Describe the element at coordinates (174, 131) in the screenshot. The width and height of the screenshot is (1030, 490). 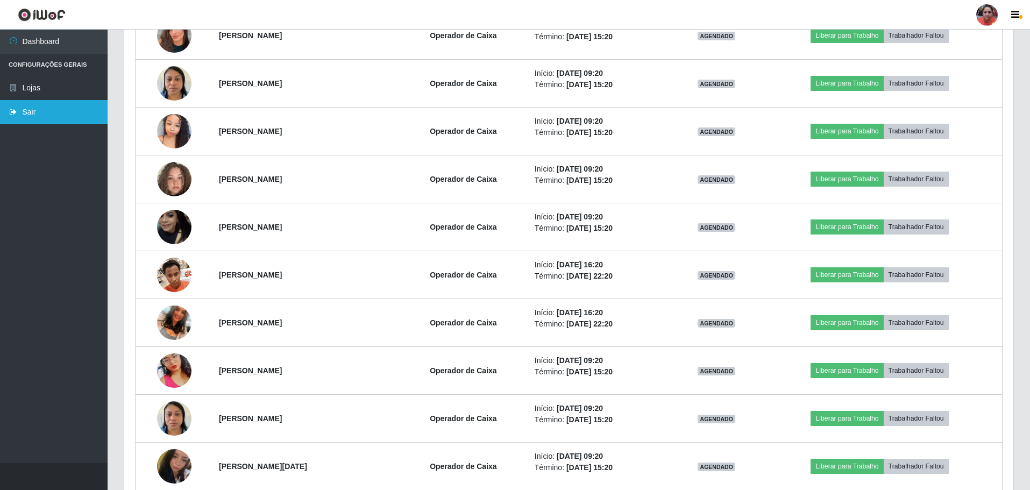
I see `img: 1735257237444.jpeg` at that location.